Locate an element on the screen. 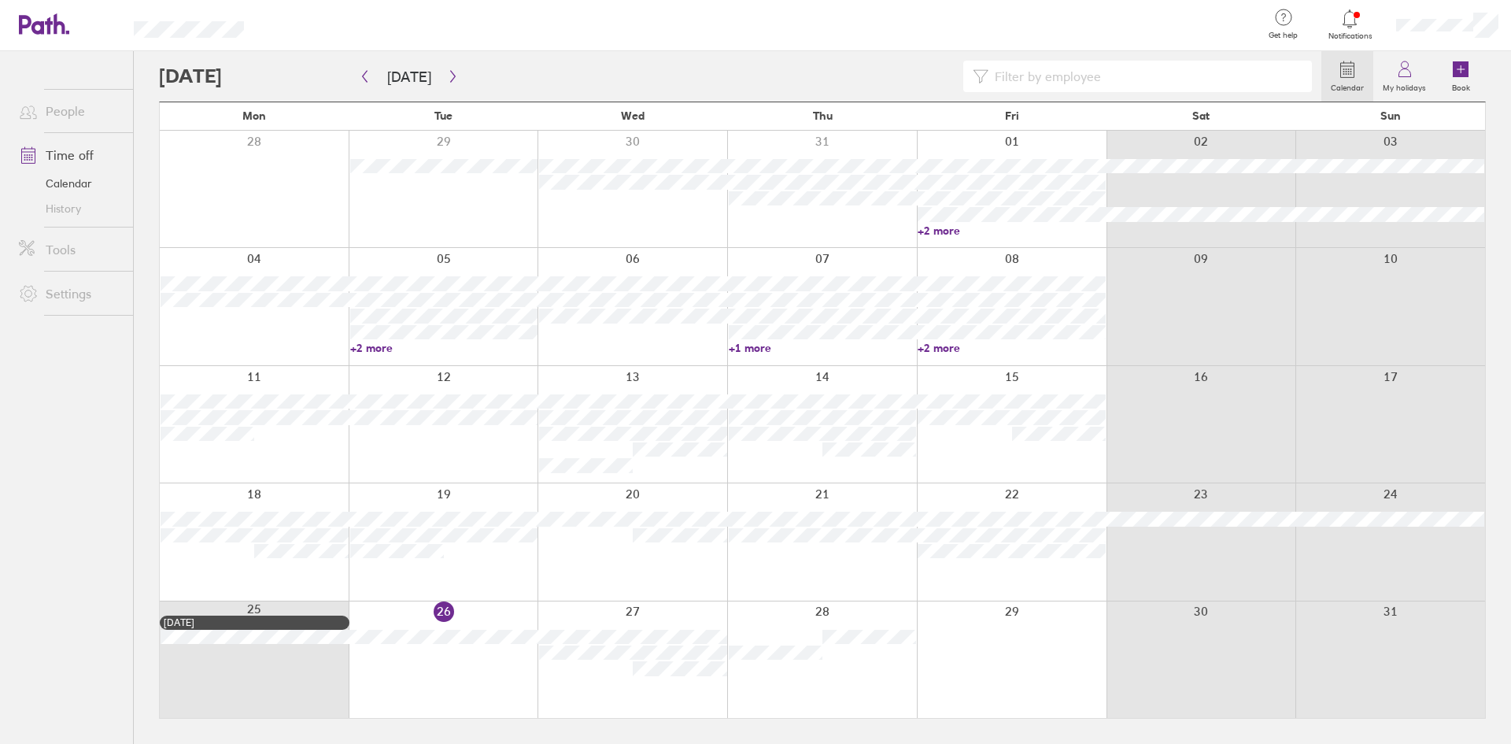 This screenshot has height=744, width=1511. a: Settings is located at coordinates (69, 294).